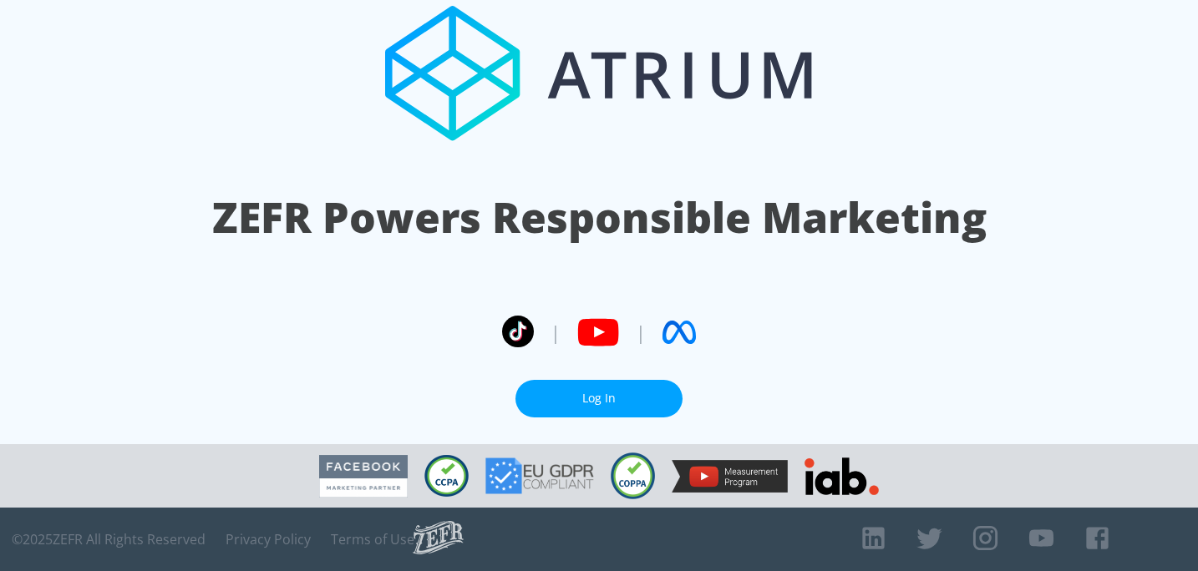 The width and height of the screenshot is (1198, 571). Describe the element at coordinates (373, 540) in the screenshot. I see `a: Terms of Use` at that location.